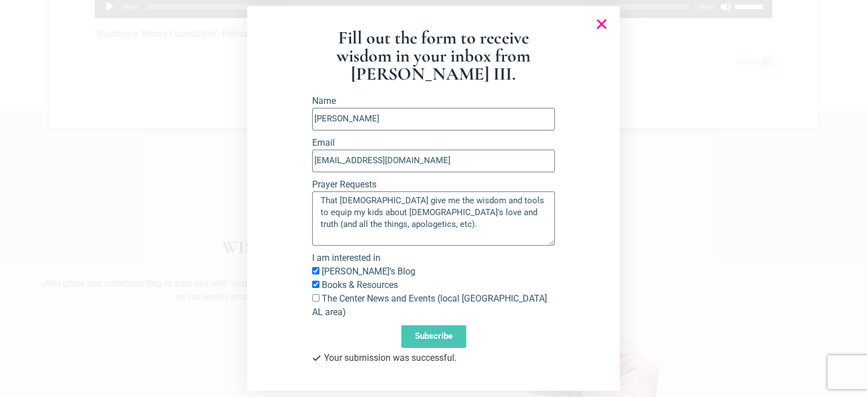 This screenshot has height=397, width=867. What do you see at coordinates (324, 101) in the screenshot?
I see `label: Name` at bounding box center [324, 101].